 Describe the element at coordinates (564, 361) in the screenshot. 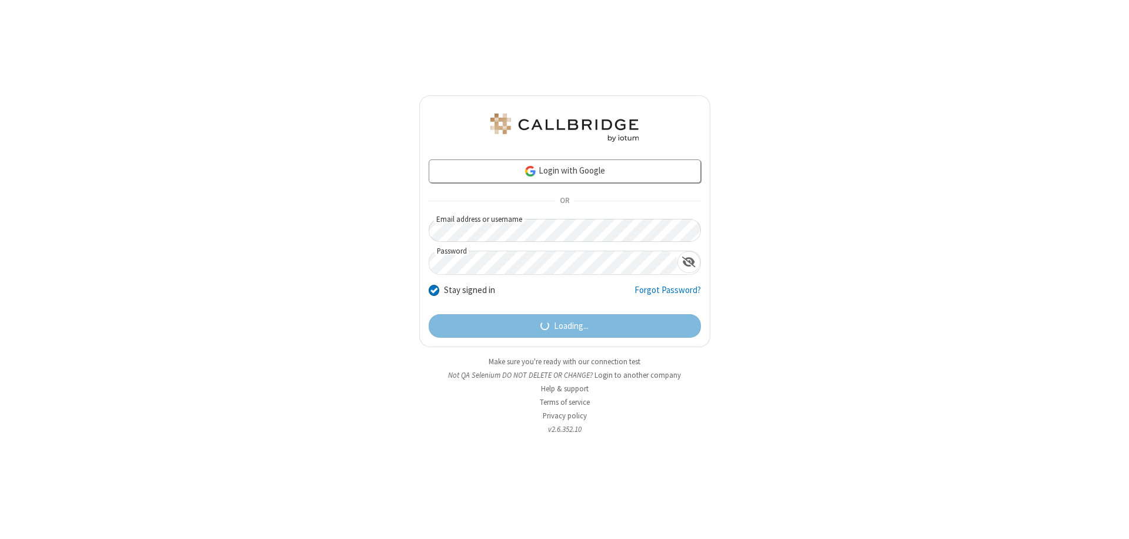

I see `a: Make sure you're ready with our connection test` at that location.